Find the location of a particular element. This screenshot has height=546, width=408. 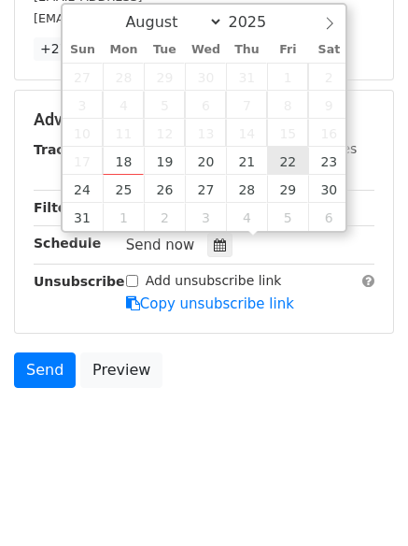

a: Copy unsubscribe link is located at coordinates (210, 304).